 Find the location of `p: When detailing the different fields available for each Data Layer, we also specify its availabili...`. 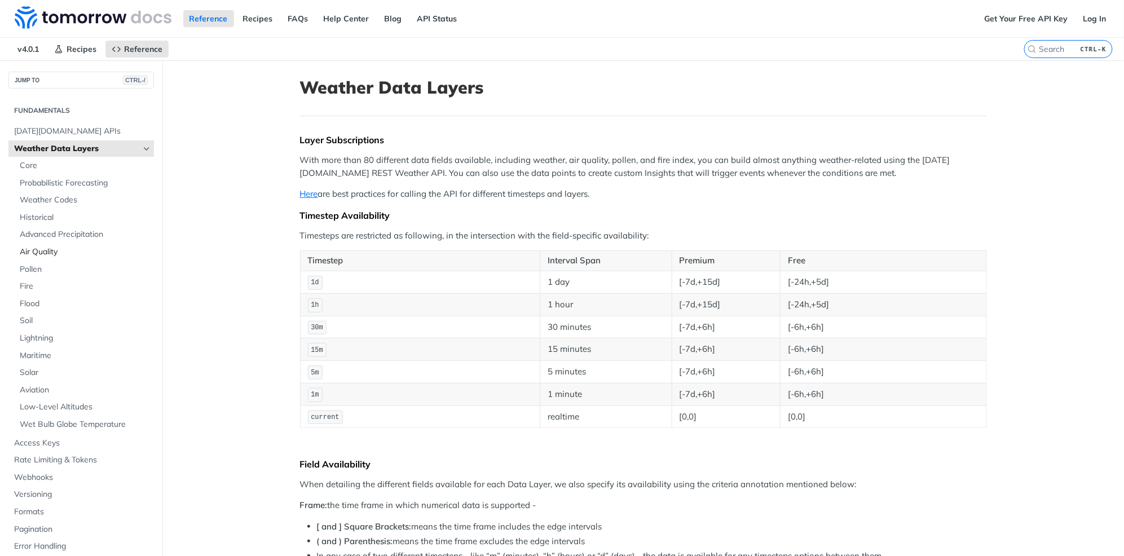

p: When detailing the different fields available for each Data Layer, we also specify its availabili... is located at coordinates (644, 485).